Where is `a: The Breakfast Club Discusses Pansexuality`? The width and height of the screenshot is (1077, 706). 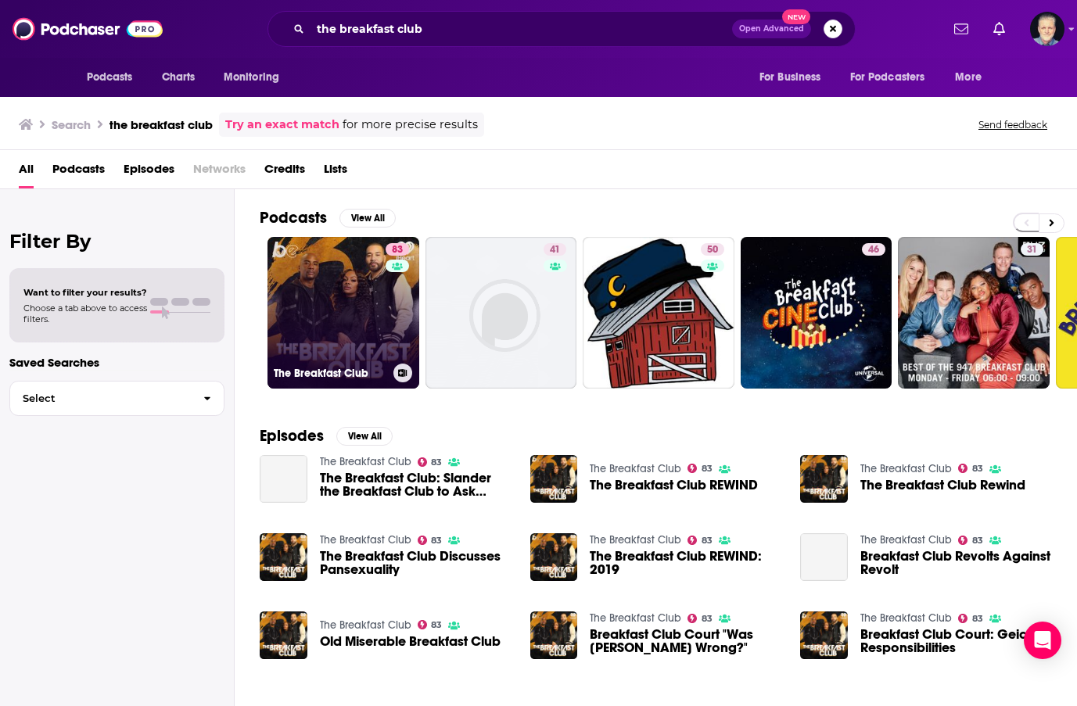
a: The Breakfast Club Discusses Pansexuality is located at coordinates (415, 563).